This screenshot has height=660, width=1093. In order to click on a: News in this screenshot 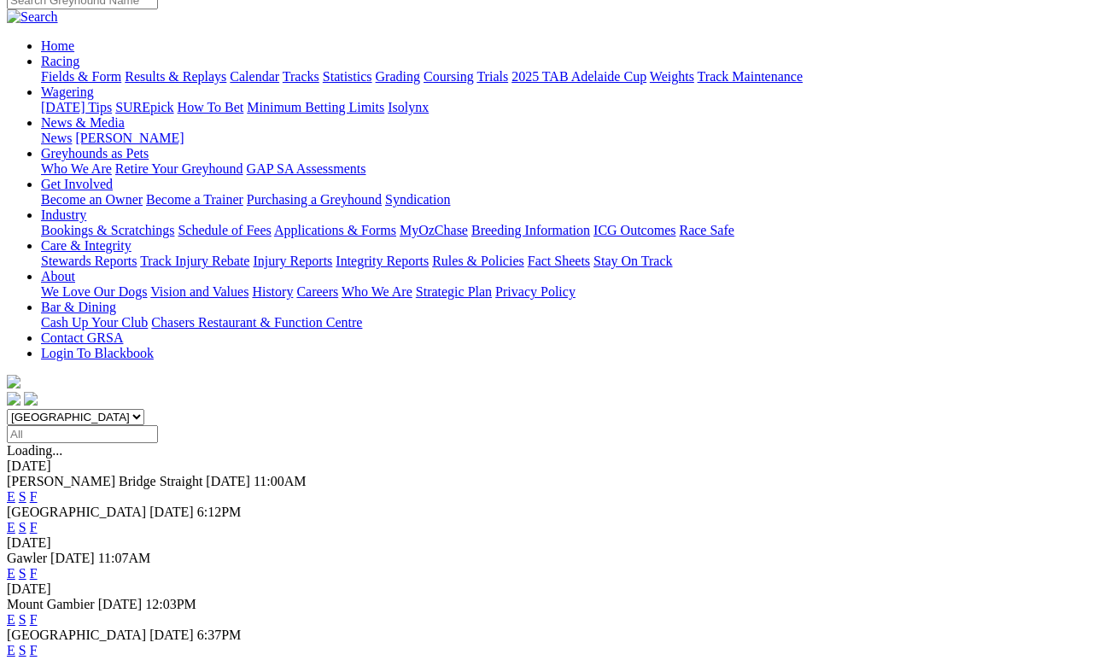, I will do `click(56, 137)`.